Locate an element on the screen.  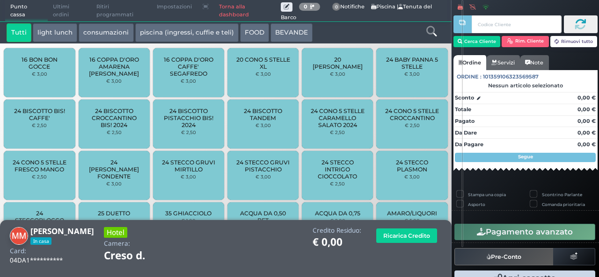
span: 0 is located at coordinates (336, 7).